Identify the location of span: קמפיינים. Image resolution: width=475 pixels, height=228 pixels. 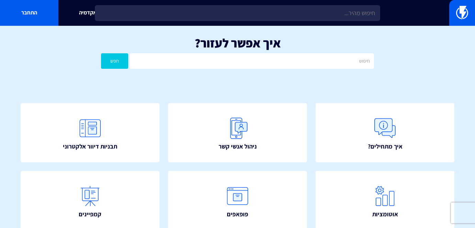
(90, 214).